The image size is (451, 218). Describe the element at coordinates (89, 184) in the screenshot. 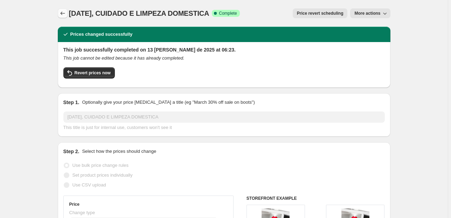

I see `span: Use CSV upload` at that location.